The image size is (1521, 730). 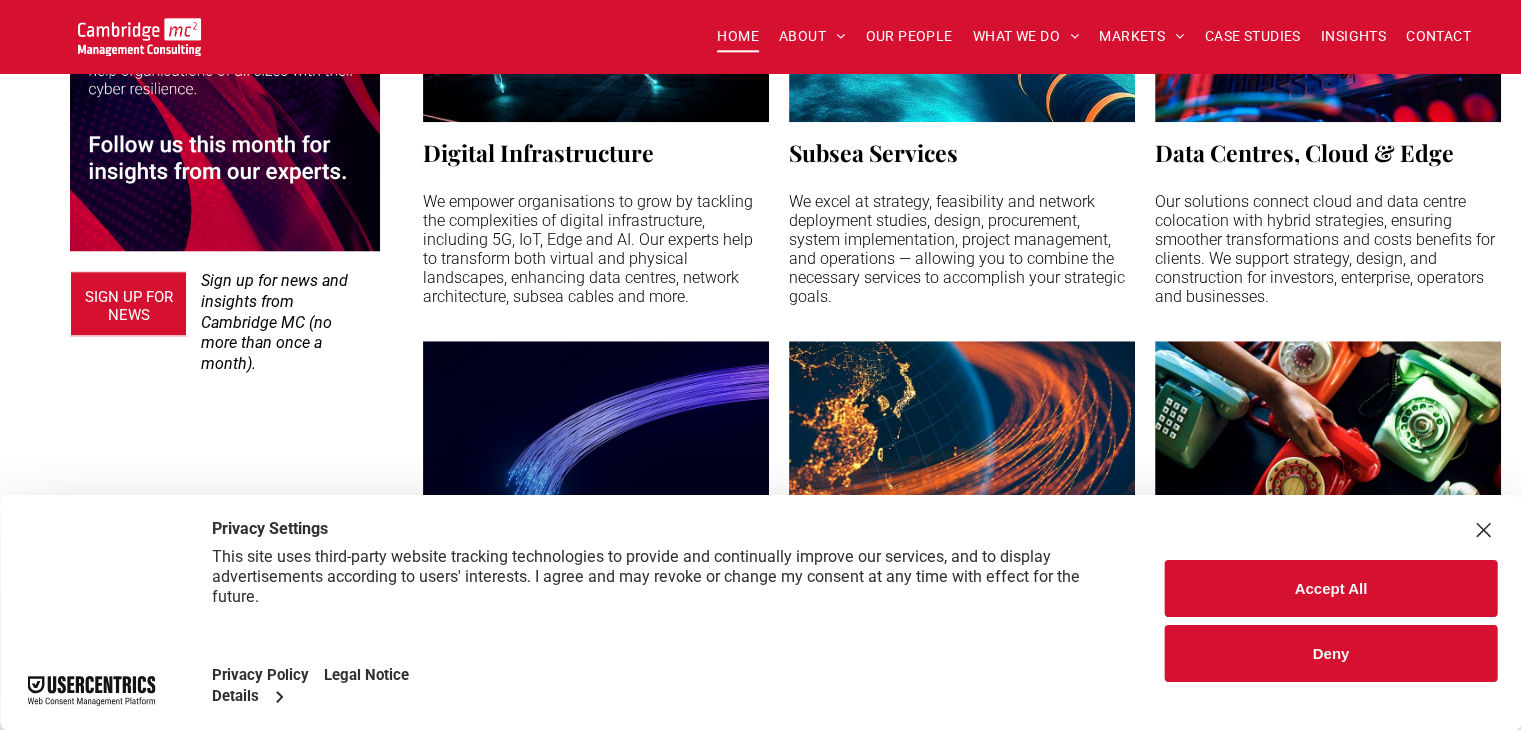 I want to click on a: OUR PEOPLE, so click(x=908, y=36).